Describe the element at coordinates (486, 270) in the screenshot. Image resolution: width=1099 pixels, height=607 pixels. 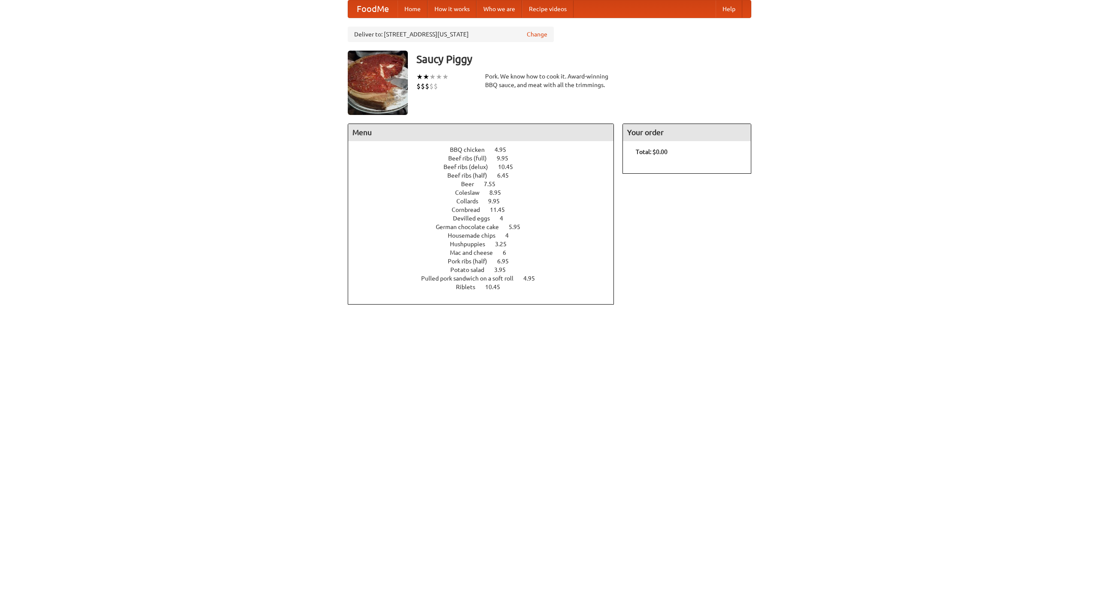
I see `a: Potato salad 3.95` at that location.